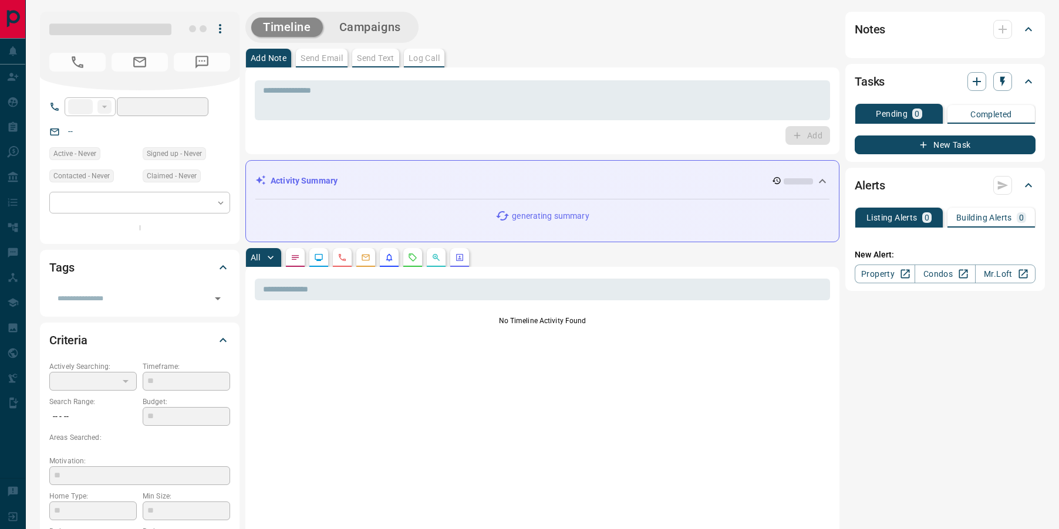 The image size is (1059, 529). Describe the element at coordinates (945, 29) in the screenshot. I see `div: Notes` at that location.